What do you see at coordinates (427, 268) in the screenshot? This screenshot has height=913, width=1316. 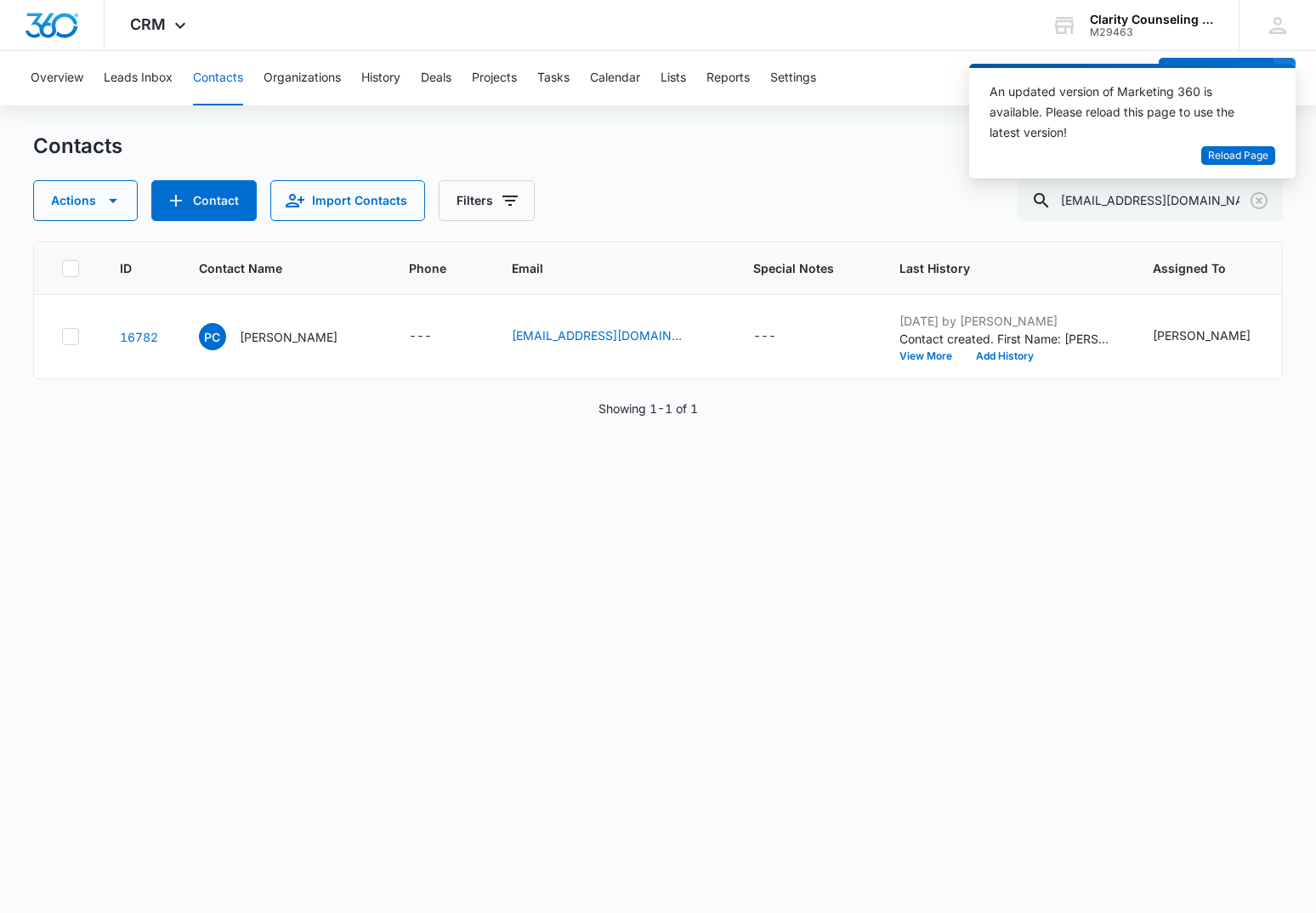 I see `span: Phone` at bounding box center [427, 268].